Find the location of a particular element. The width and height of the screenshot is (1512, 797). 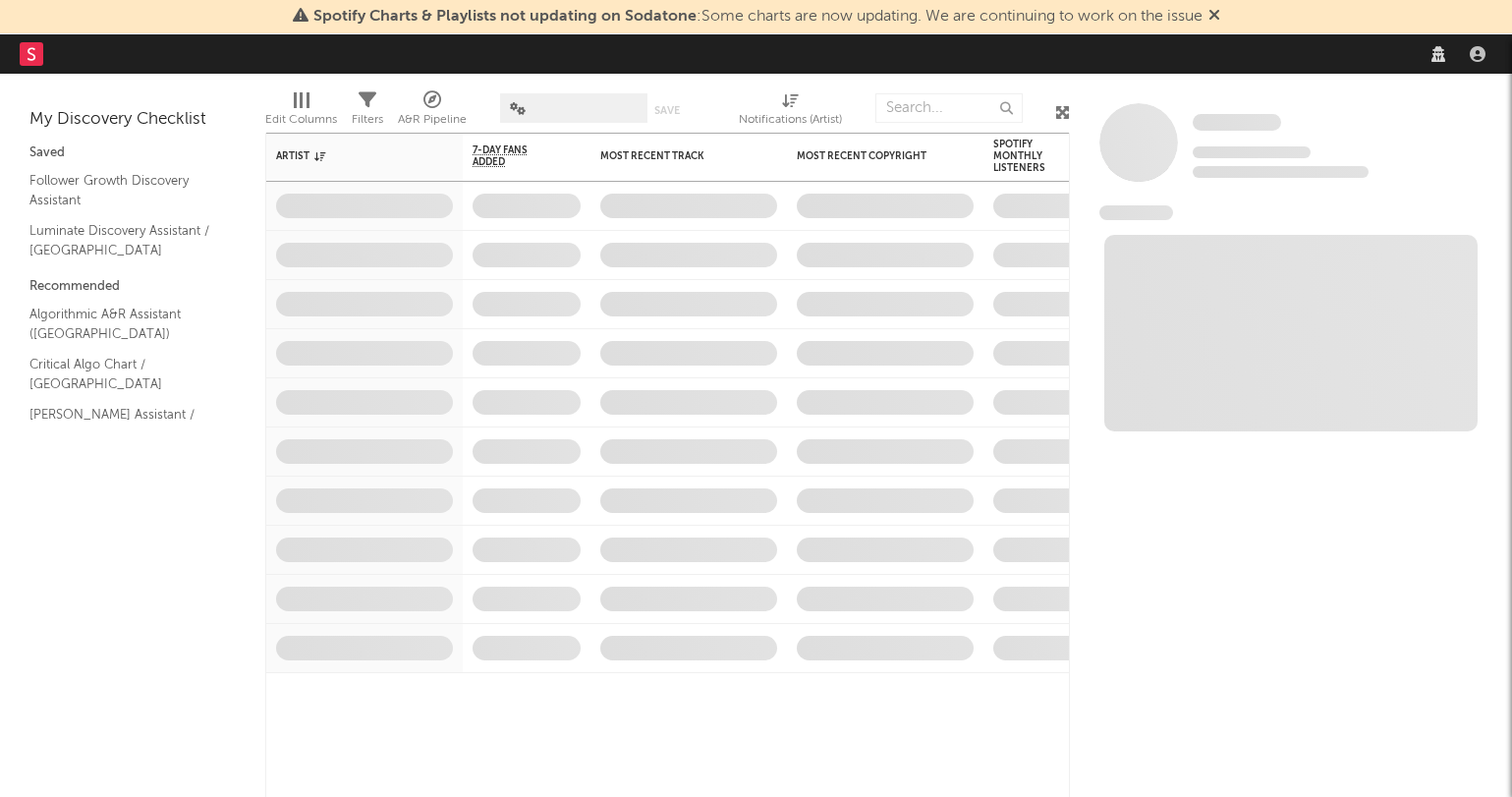

button: Save is located at coordinates (667, 110).